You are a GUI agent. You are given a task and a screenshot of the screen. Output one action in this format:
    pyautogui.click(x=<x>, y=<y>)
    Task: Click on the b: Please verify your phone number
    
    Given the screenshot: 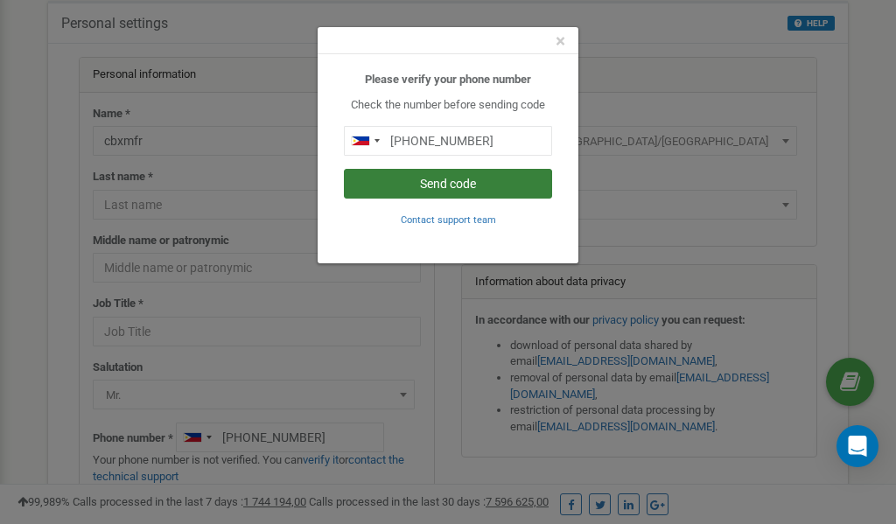 What is the action you would take?
    pyautogui.click(x=448, y=79)
    